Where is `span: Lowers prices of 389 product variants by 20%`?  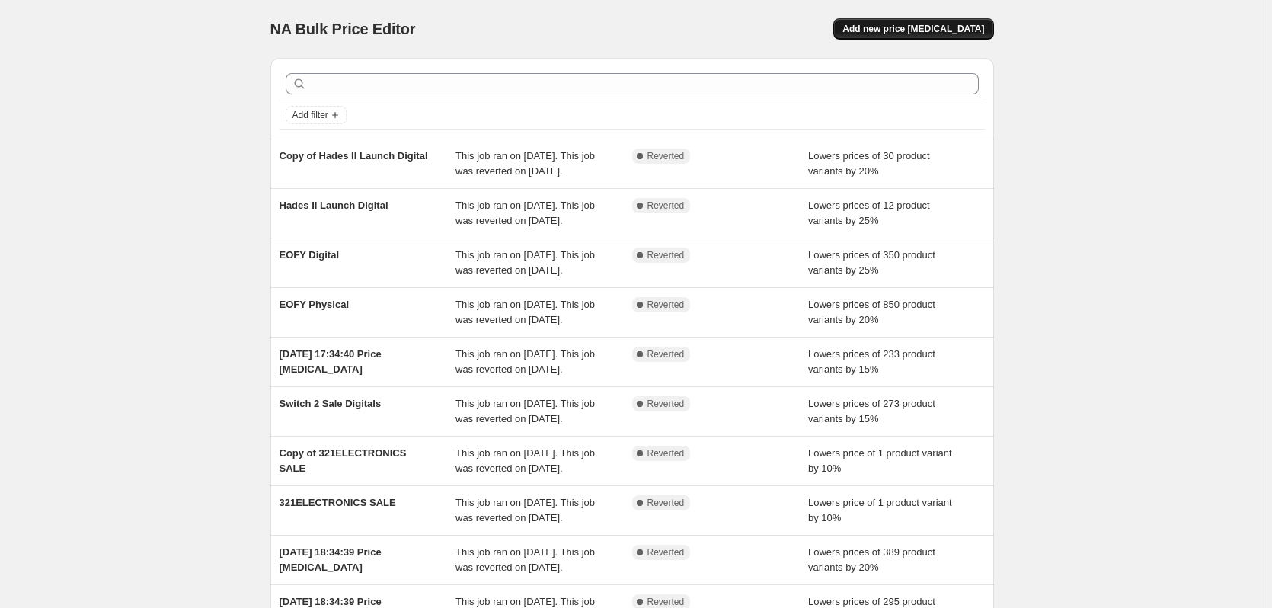 span: Lowers prices of 389 product variants by 20% is located at coordinates (871, 559).